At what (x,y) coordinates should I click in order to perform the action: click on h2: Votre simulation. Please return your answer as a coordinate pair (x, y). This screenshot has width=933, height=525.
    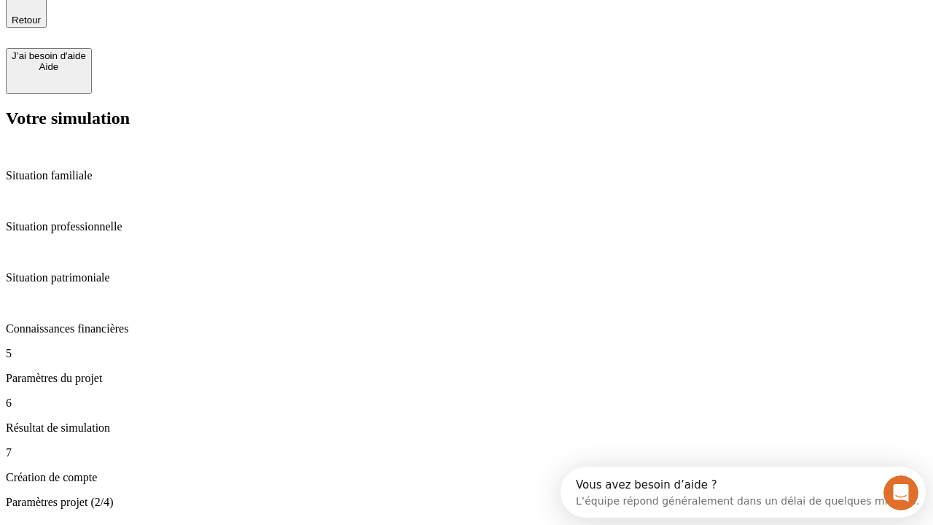
    Looking at the image, I should click on (466, 118).